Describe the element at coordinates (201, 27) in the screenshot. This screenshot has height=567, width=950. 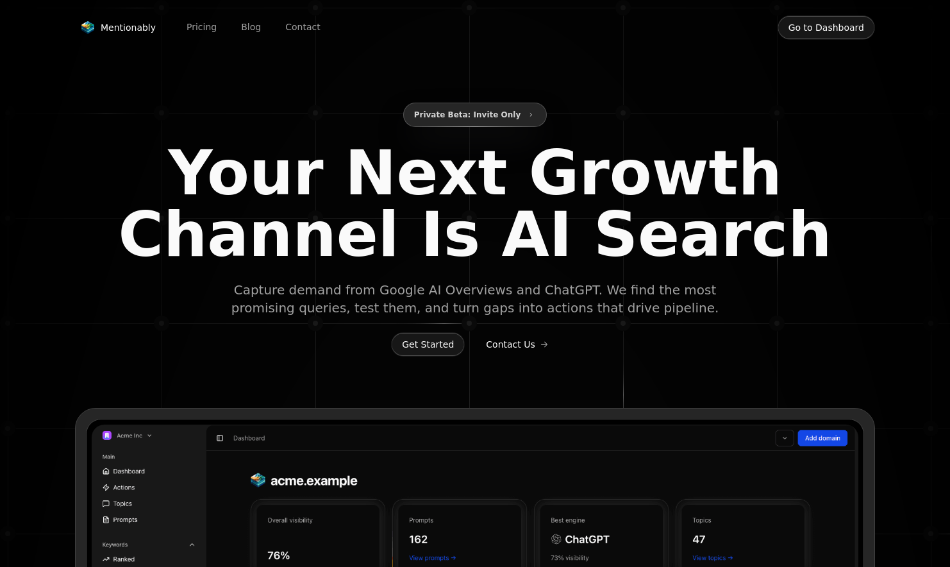
I see `a: Pricing` at that location.